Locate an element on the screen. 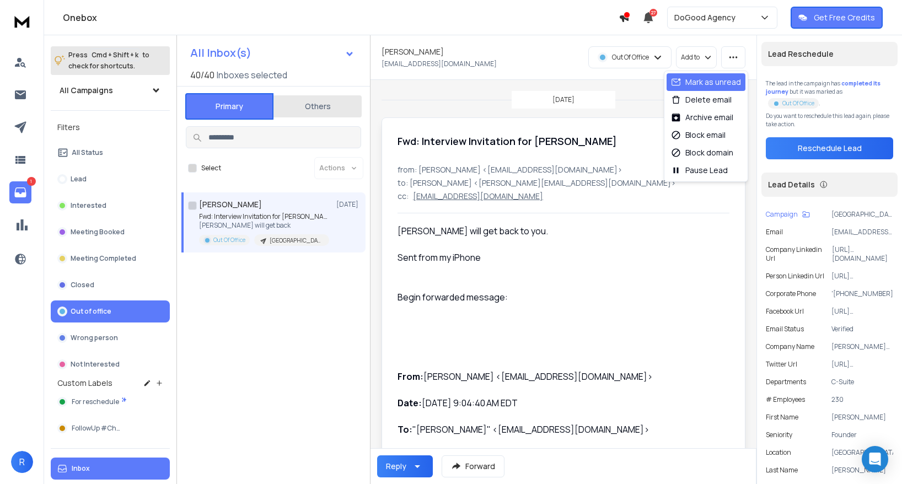 This screenshot has width=902, height=484. span: Cmd + Shift + k is located at coordinates (115, 55).